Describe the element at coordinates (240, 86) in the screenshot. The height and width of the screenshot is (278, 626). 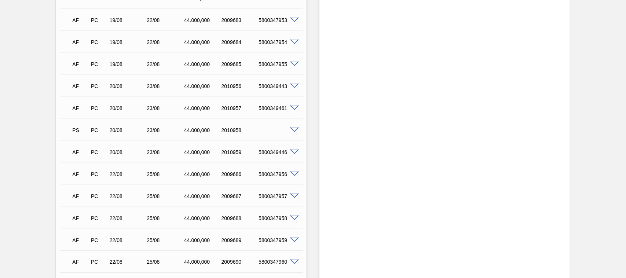
I see `div: 2010956` at that location.